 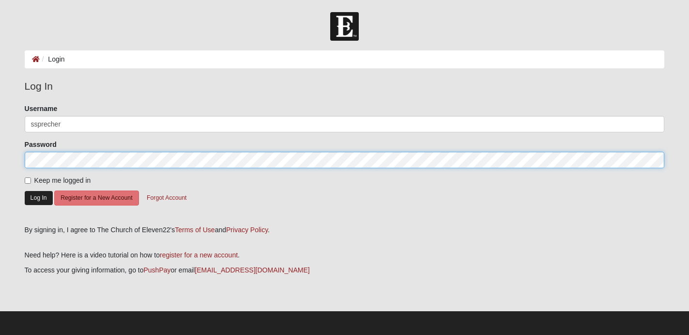 What do you see at coordinates (28, 180) in the screenshot?
I see `input: Keep me logged in` at bounding box center [28, 180].